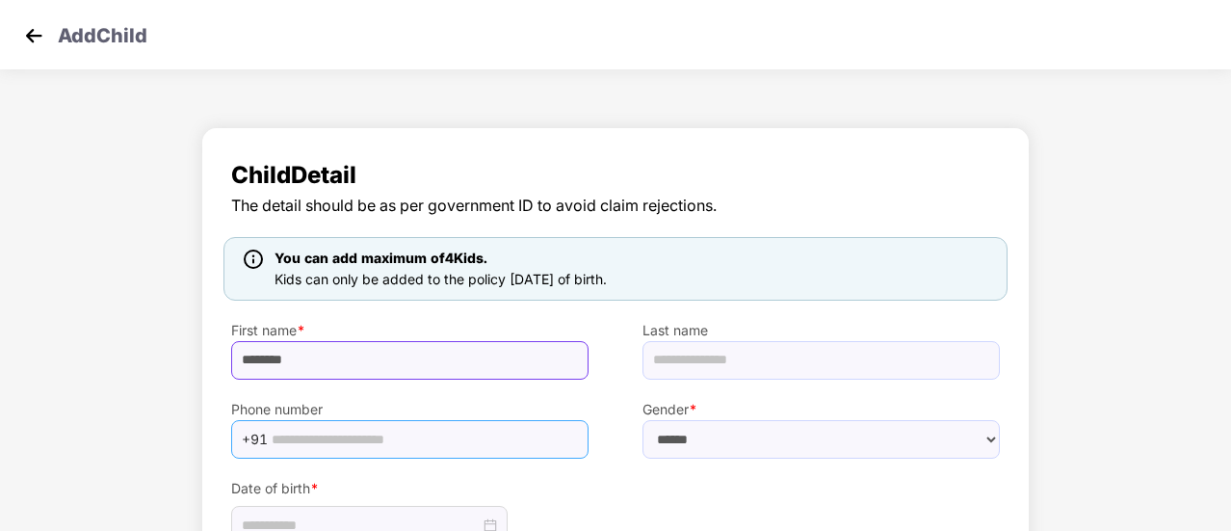 This screenshot has width=1231, height=531. What do you see at coordinates (821, 330) in the screenshot?
I see `label: Last name` at bounding box center [821, 330].